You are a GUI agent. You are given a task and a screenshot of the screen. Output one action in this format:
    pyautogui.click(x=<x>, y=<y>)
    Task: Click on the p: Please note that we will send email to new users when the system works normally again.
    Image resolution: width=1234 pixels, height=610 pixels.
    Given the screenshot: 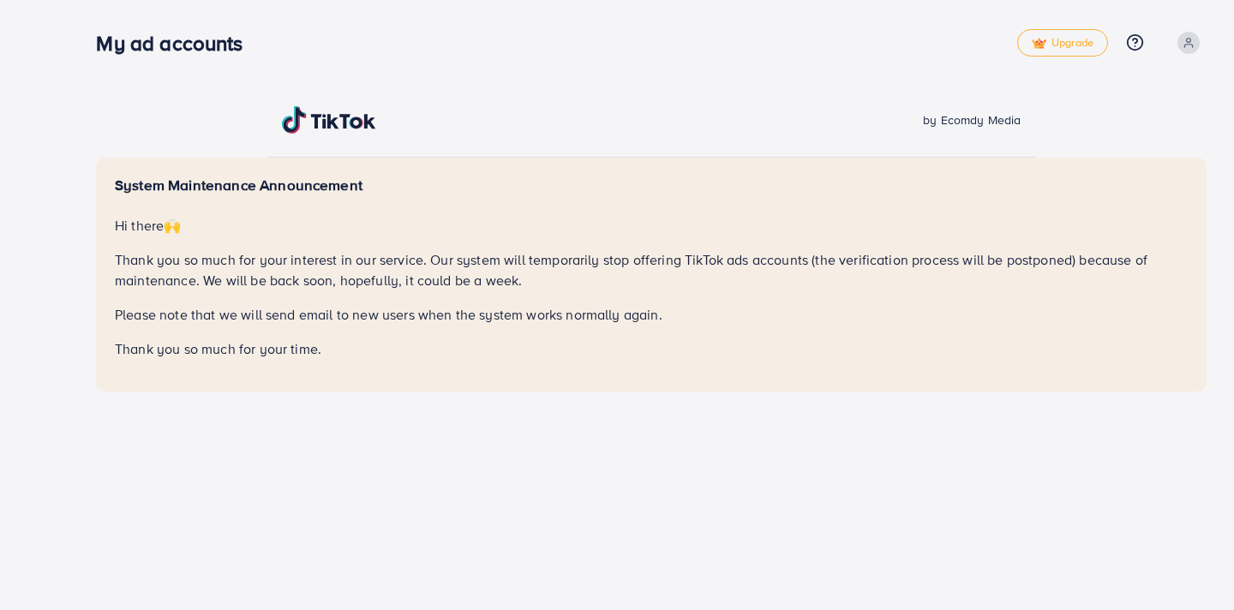 What is the action you would take?
    pyautogui.click(x=651, y=315)
    